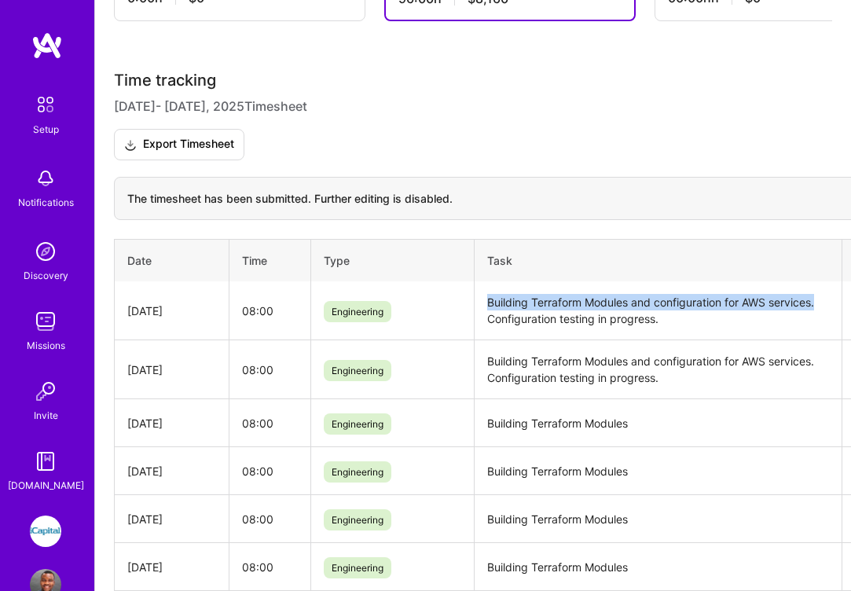 This screenshot has height=591, width=851. I want to click on a: iCapital: Building an Alternative Investment Marketplace, so click(46, 531).